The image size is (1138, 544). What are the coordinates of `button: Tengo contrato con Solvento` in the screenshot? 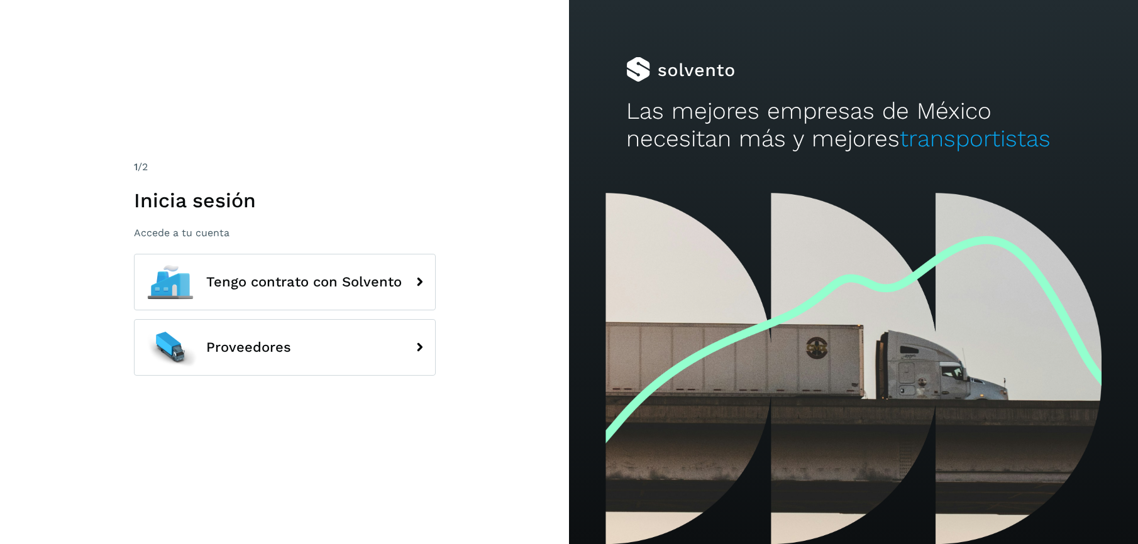 It's located at (285, 282).